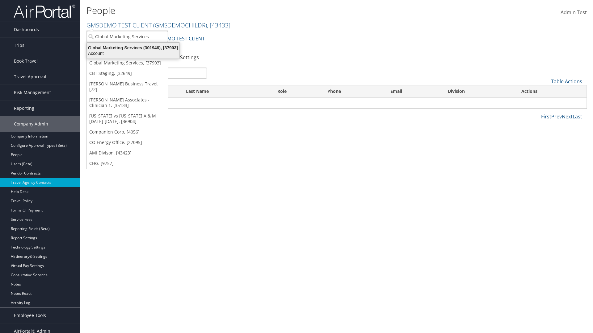  Describe the element at coordinates (133, 48) in the screenshot. I see `div: Global Marketing Services (301946), [37903]` at that location.